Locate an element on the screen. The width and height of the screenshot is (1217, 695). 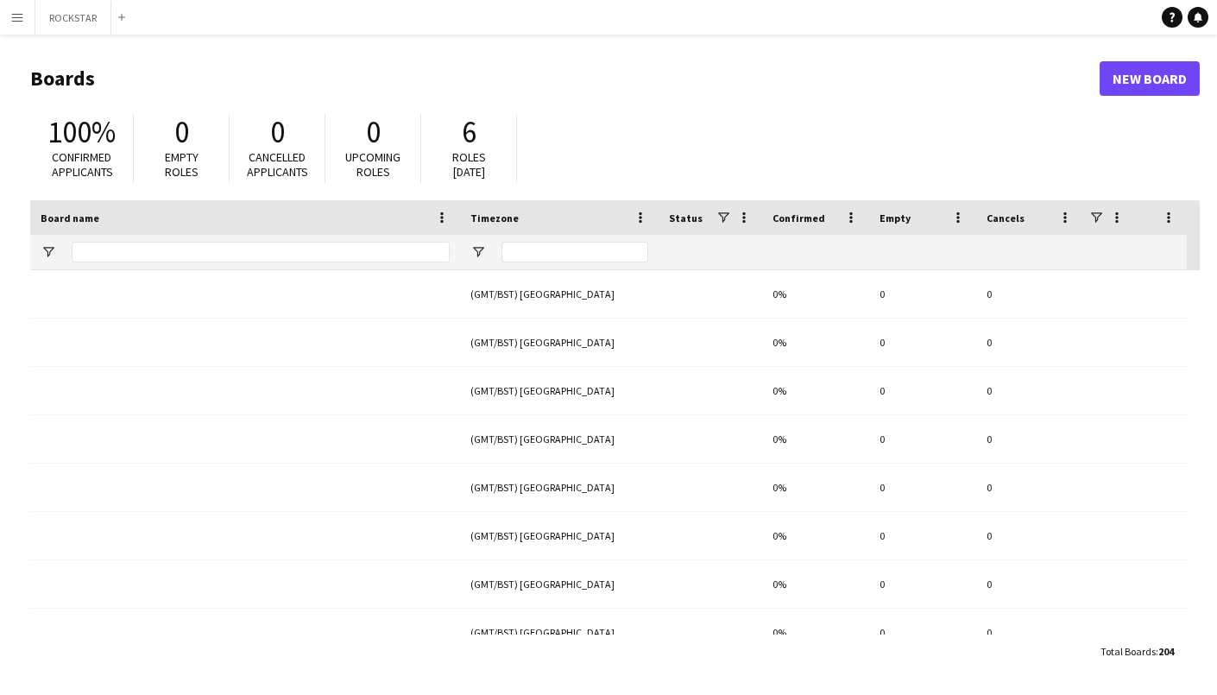
button: ROCKSTAR is located at coordinates (73, 17).